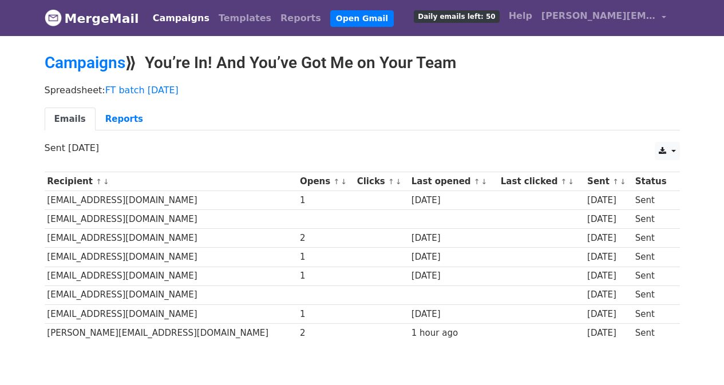  What do you see at coordinates (541, 181) in the screenshot?
I see `th: Last clicked` at bounding box center [541, 181].